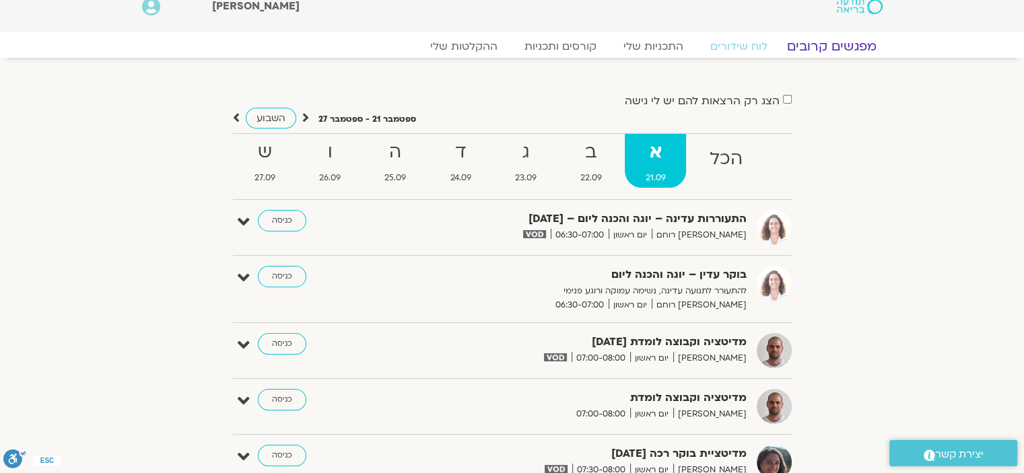  Describe the element at coordinates (464, 46) in the screenshot. I see `a: ההקלטות שלי` at that location.